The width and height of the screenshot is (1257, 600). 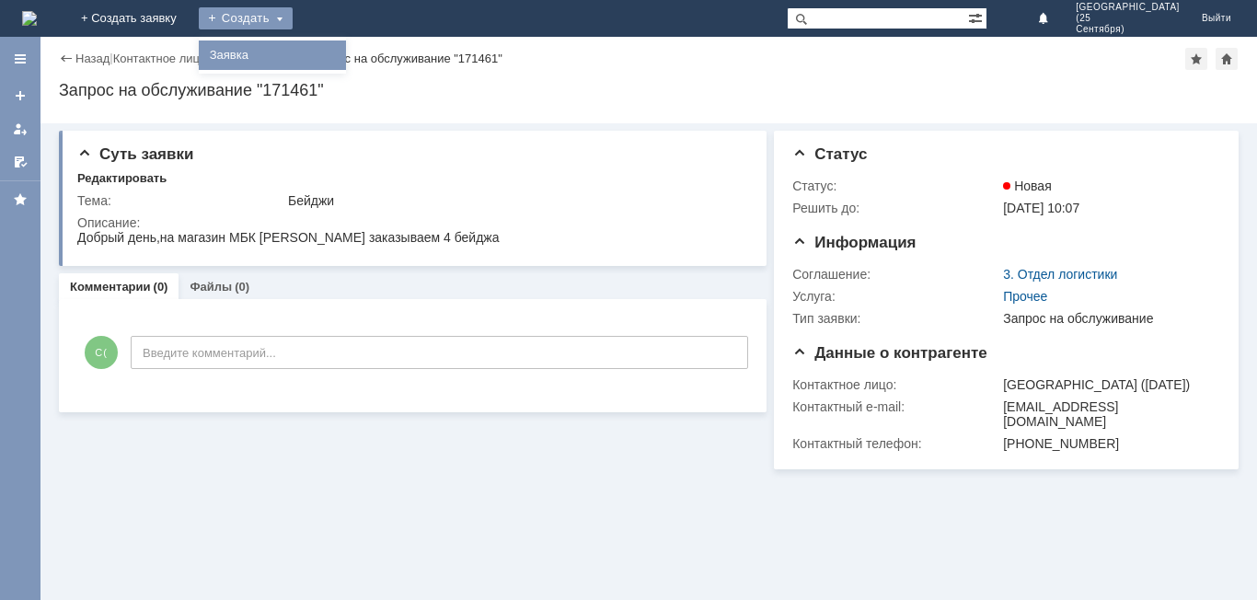 I want to click on div: Описание:, so click(x=411, y=223).